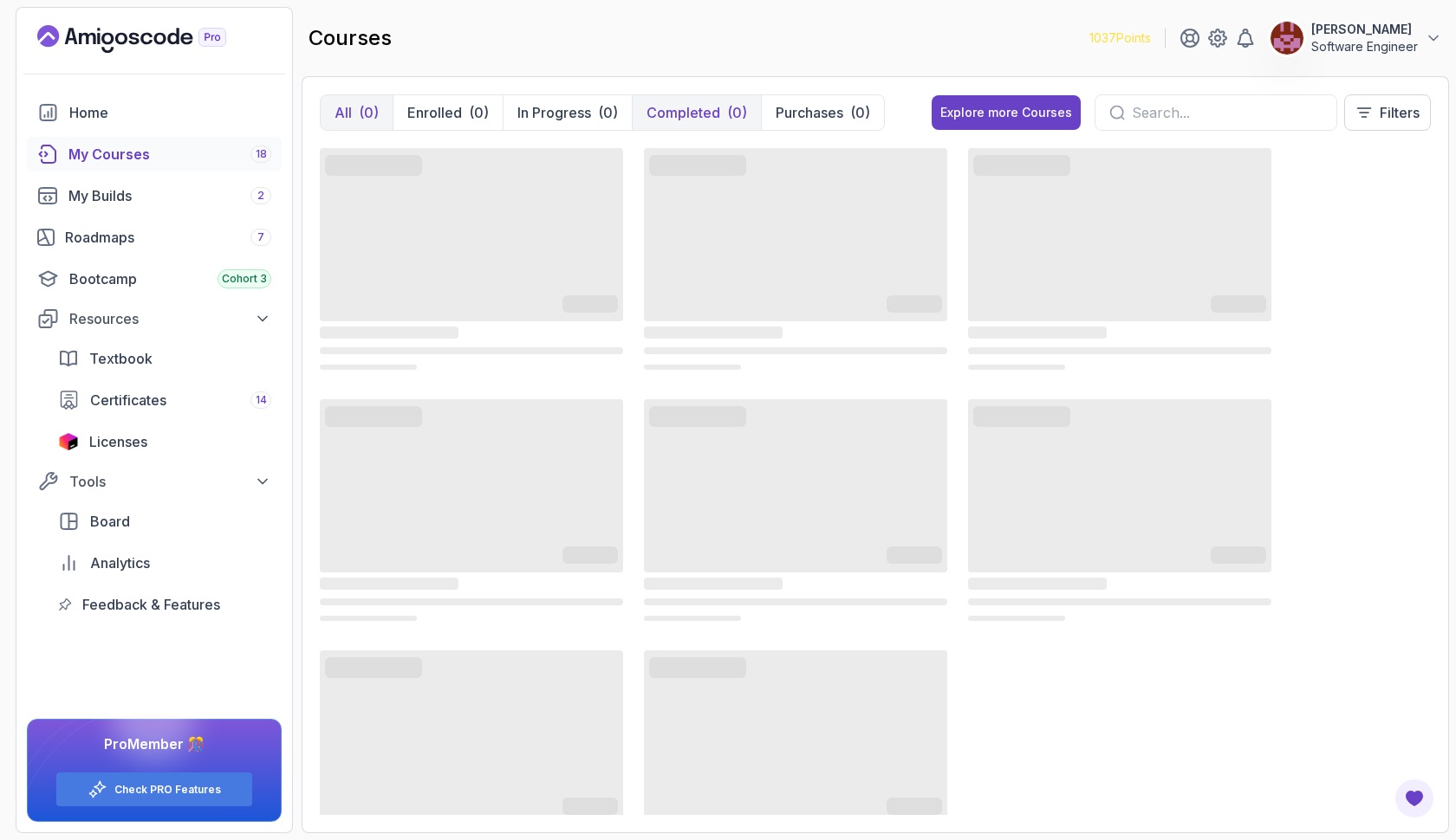 The height and width of the screenshot is (840, 1456). I want to click on a: courses, so click(154, 154).